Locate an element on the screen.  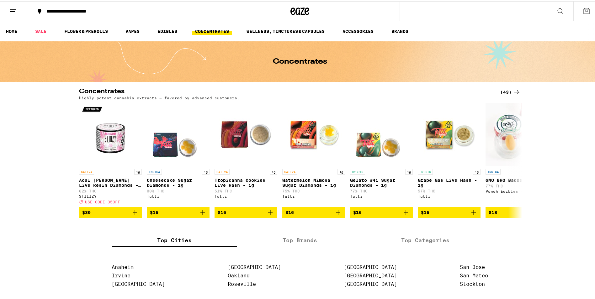
a: Irvine is located at coordinates (121, 274).